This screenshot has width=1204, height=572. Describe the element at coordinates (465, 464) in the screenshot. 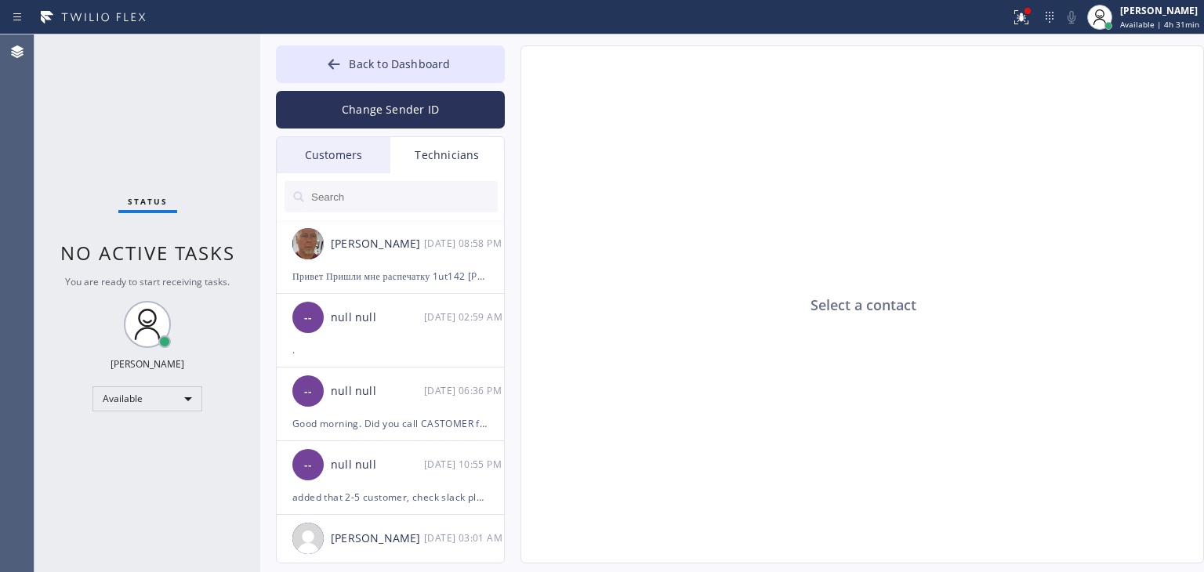

I see `div: 08/15/2025 9:55 AM` at that location.